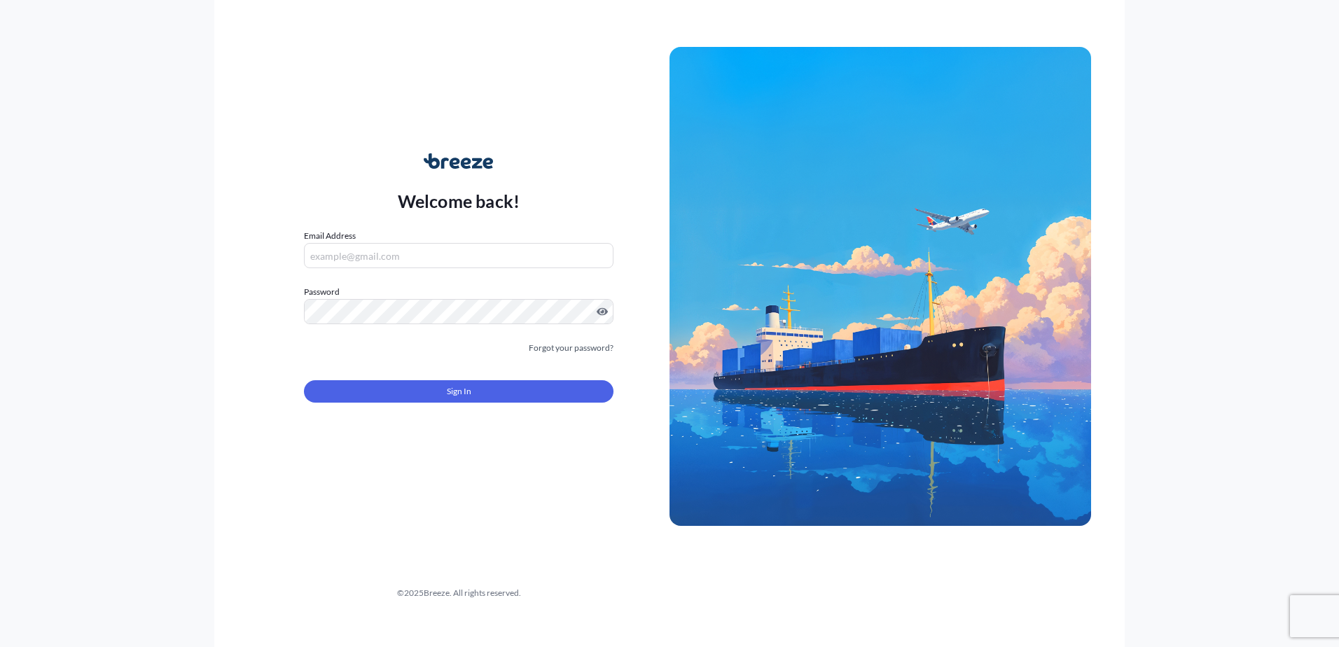 This screenshot has width=1339, height=647. Describe the element at coordinates (880, 286) in the screenshot. I see `img: Ship illustration` at that location.